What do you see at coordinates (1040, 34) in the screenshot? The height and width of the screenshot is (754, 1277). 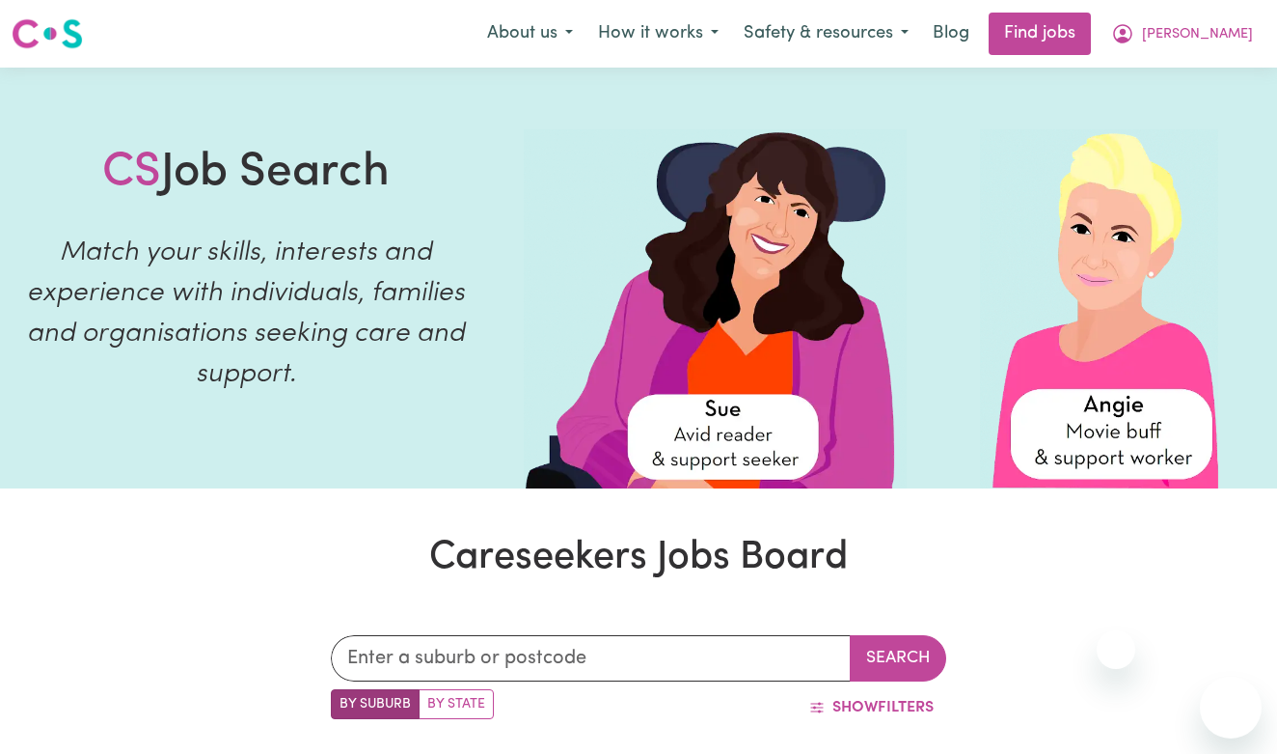 I see `a: Find jobs` at bounding box center [1040, 34].